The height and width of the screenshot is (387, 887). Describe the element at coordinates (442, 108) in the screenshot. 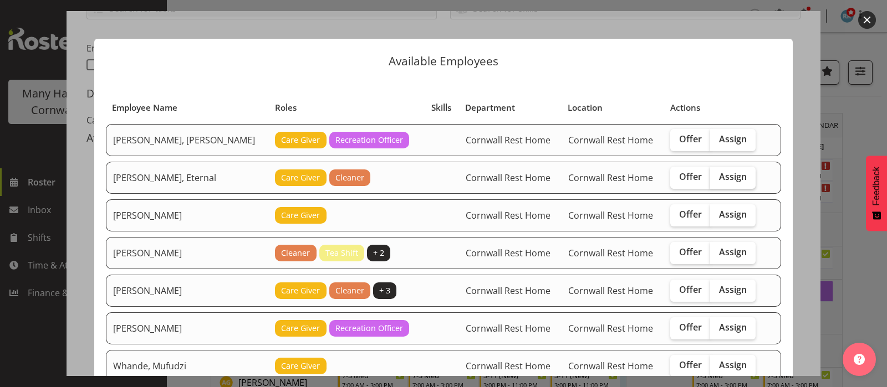

I see `div: Skills` at that location.